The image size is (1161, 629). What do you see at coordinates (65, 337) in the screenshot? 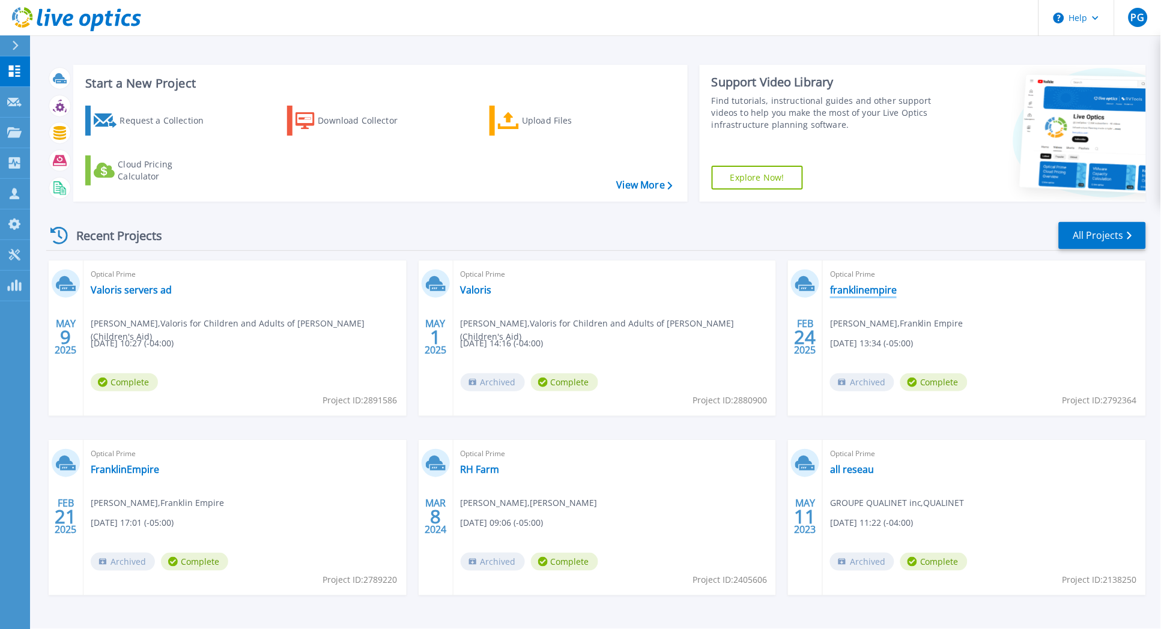
I see `span: 9` at bounding box center [65, 337].